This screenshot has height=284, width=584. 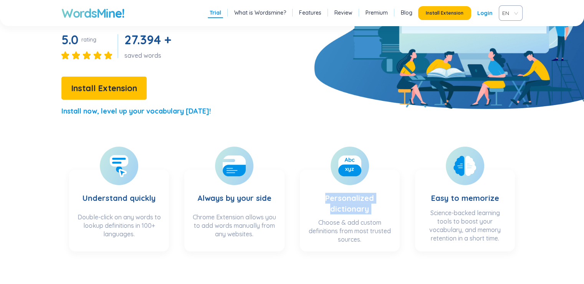 I want to click on div: rating, so click(x=89, y=40).